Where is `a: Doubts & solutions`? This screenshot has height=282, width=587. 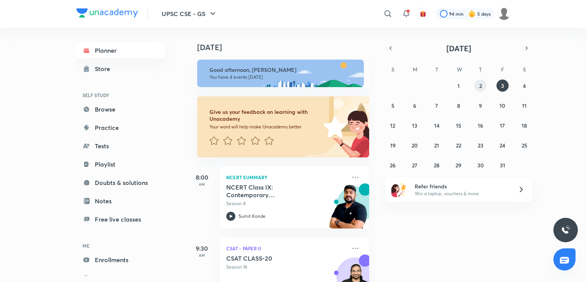
a: Doubts & solutions is located at coordinates (121, 183).